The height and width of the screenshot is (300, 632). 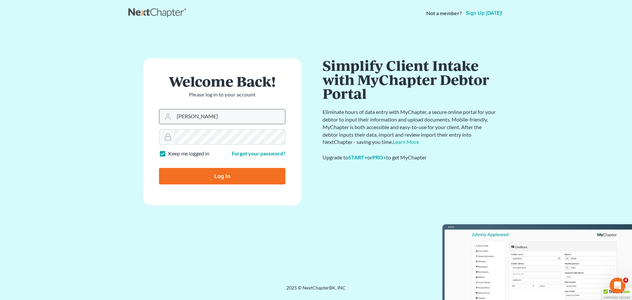 What do you see at coordinates (626, 280) in the screenshot?
I see `span: 4` at bounding box center [626, 280].